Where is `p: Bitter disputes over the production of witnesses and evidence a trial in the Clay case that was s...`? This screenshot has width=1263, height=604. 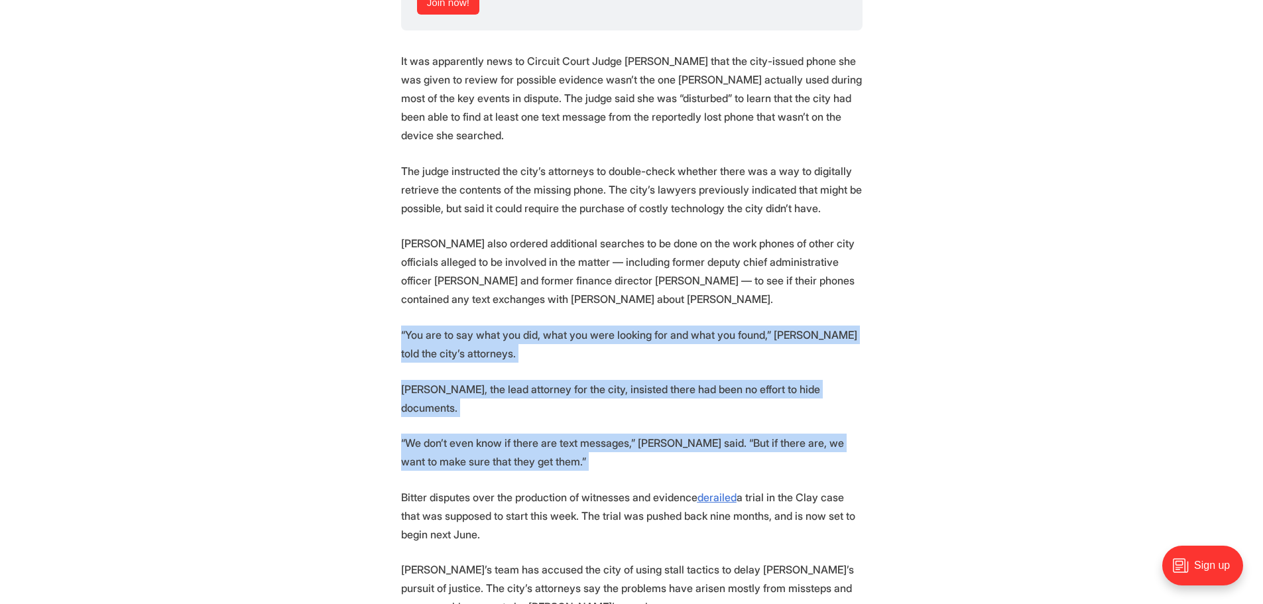
p: Bitter disputes over the production of witnesses and evidence a trial in the Clay case that was s... is located at coordinates (632, 516).